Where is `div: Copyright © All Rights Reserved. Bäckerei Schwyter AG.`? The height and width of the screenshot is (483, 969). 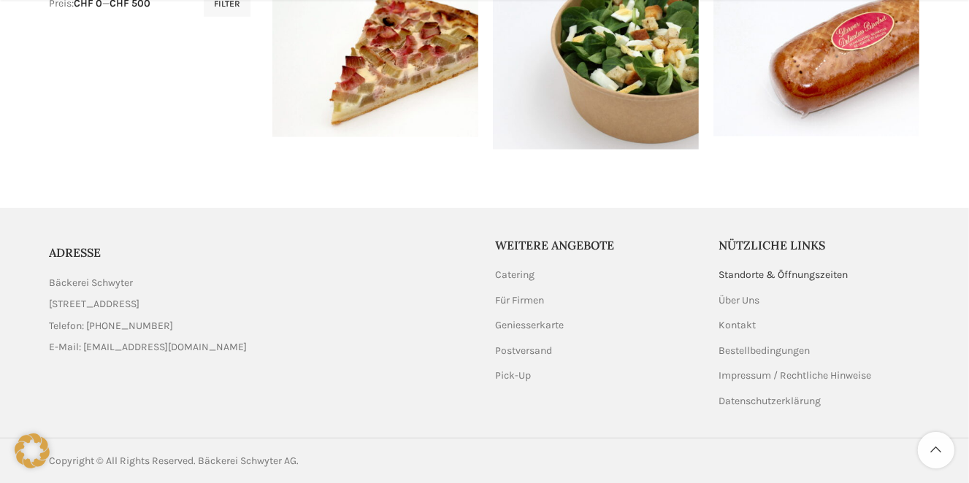 div: Copyright © All Rights Reserved. Bäckerei Schwyter AG. is located at coordinates (264, 461).